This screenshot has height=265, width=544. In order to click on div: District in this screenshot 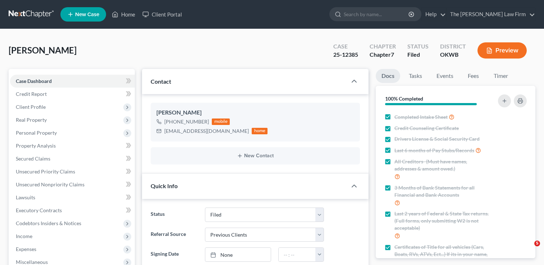, I will do `click(453, 46)`.